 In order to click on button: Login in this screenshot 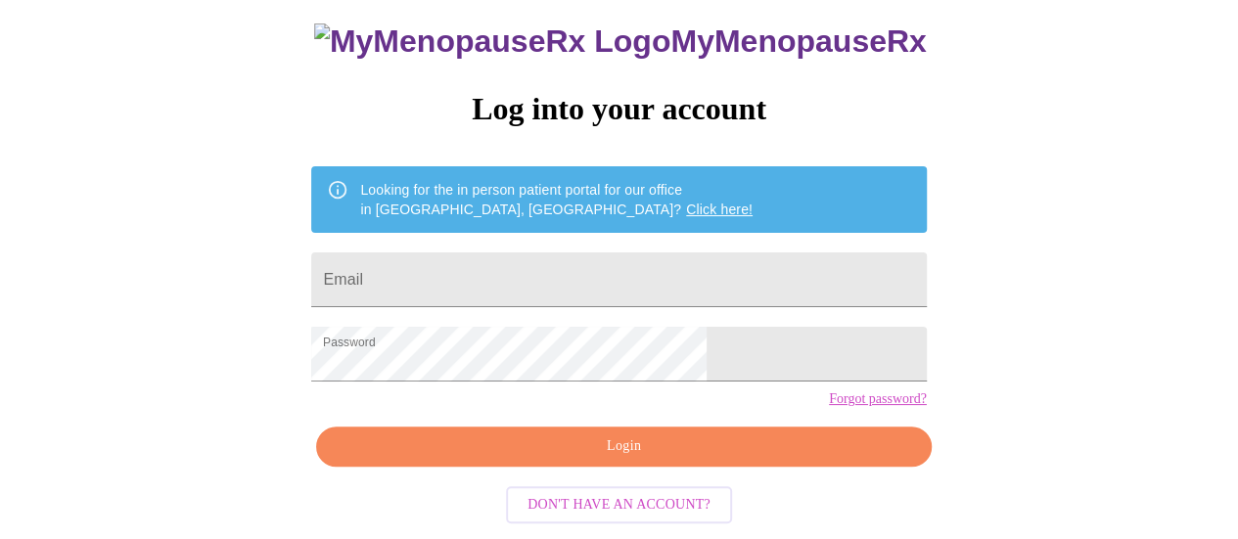, I will do `click(623, 446)`.